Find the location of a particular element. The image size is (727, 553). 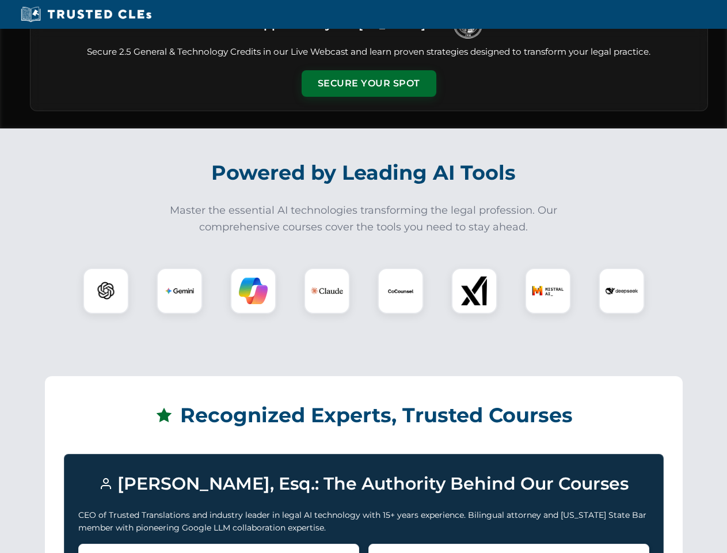

h2: Powered by Leading AI Tools is located at coordinates (364, 173).